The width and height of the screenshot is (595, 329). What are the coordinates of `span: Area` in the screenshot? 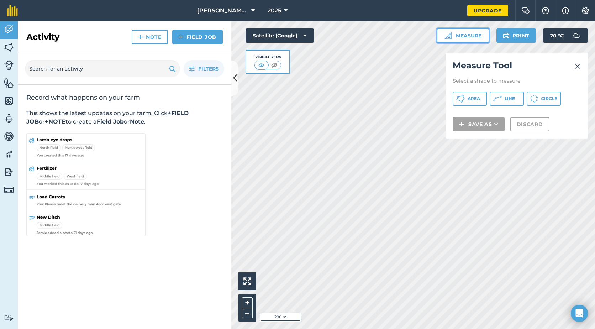 It's located at (473, 99).